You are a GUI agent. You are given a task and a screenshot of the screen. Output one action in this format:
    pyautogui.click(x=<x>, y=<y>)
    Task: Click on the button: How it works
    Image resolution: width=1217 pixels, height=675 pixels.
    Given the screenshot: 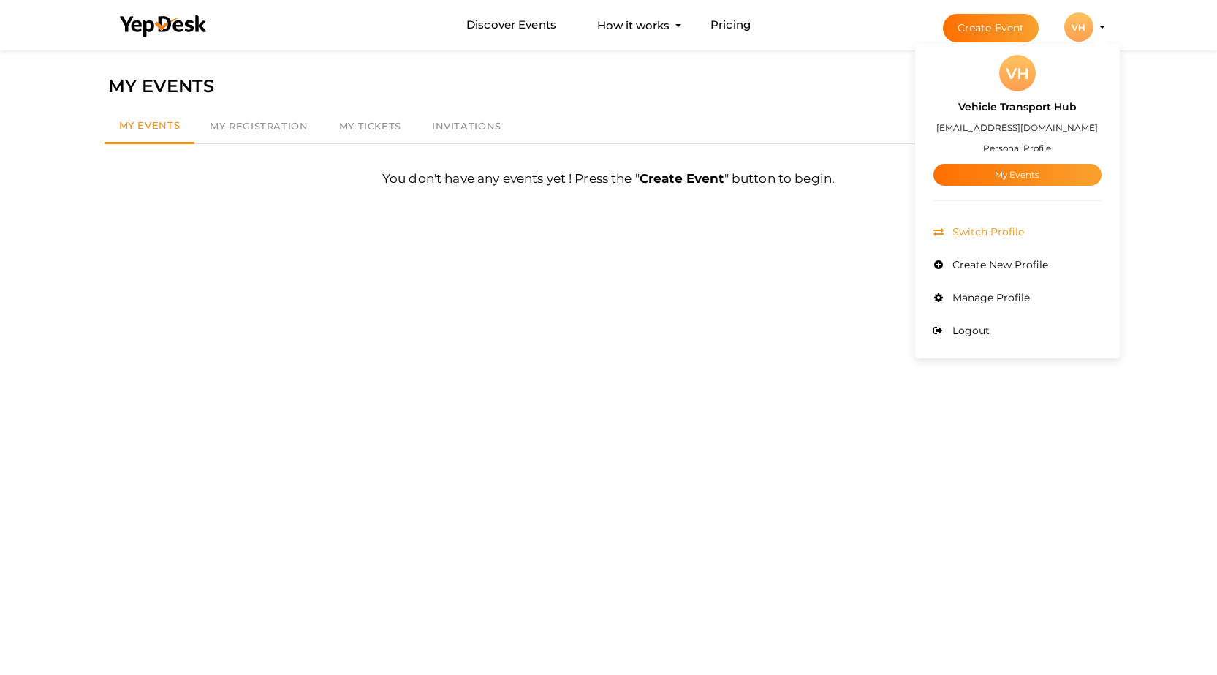 What is the action you would take?
    pyautogui.click(x=633, y=25)
    